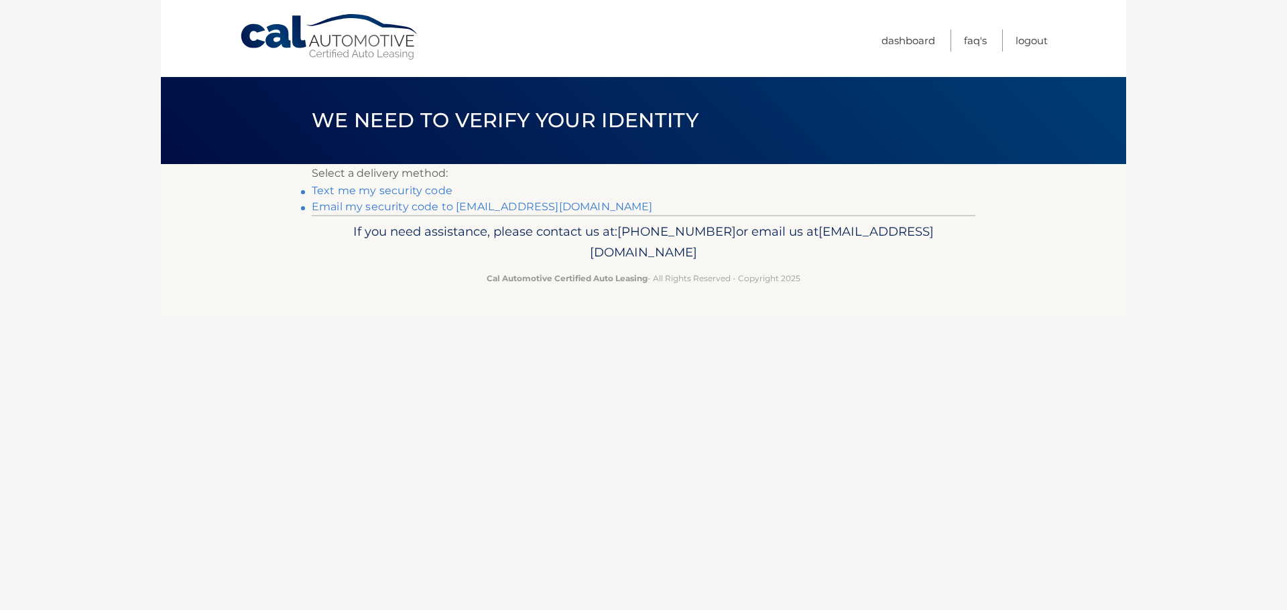 The image size is (1287, 610). What do you see at coordinates (505, 120) in the screenshot?
I see `span: We need to verify your identity` at bounding box center [505, 120].